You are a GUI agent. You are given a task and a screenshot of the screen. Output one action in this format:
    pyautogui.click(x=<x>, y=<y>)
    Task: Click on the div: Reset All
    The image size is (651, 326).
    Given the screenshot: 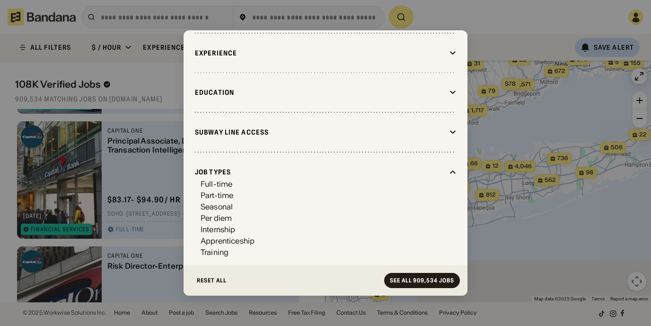 What is the action you would take?
    pyautogui.click(x=212, y=280)
    